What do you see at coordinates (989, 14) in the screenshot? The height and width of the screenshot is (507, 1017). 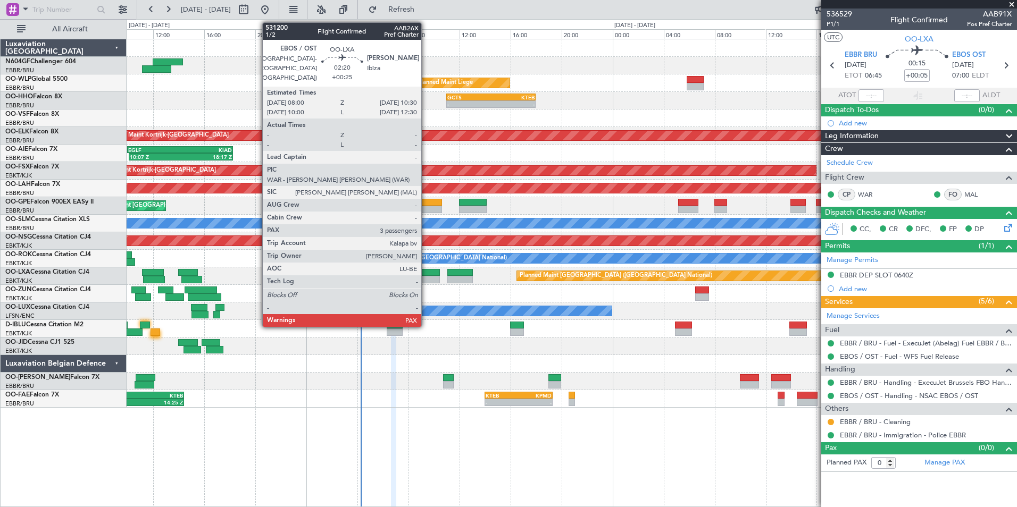 I see `span: AAB91X` at bounding box center [989, 14].